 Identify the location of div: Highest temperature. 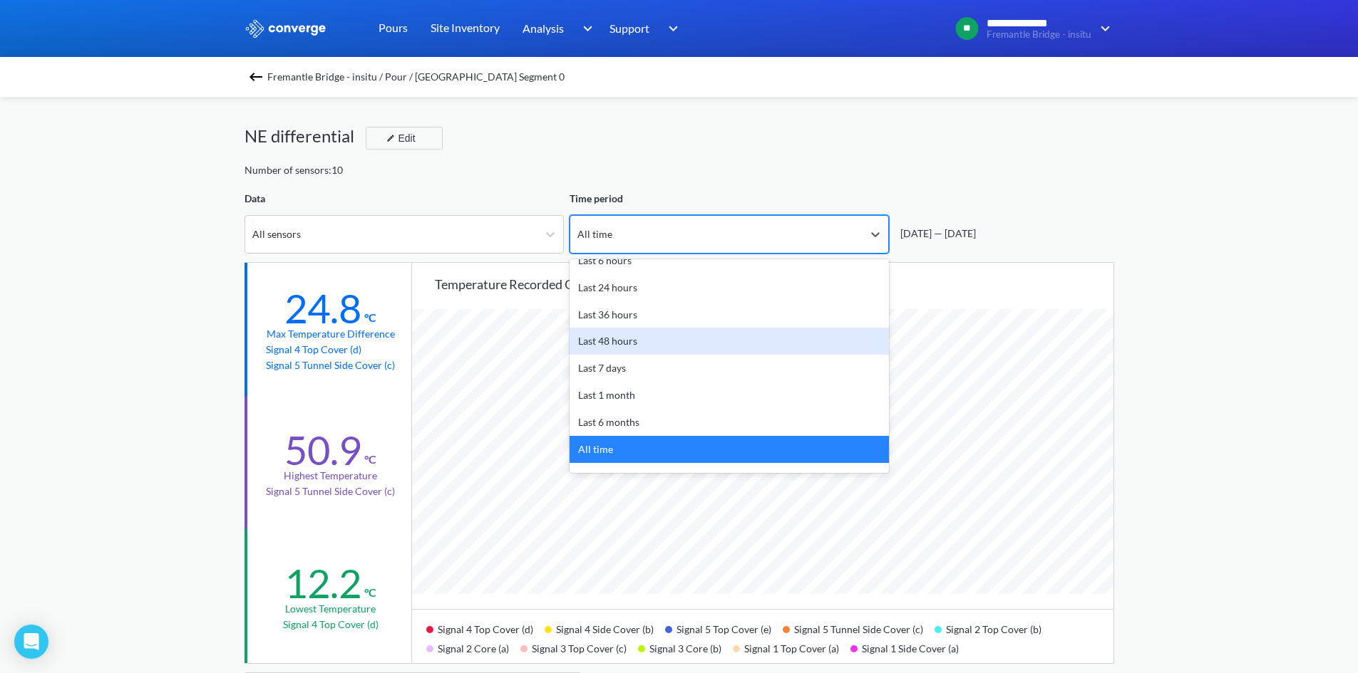
(330, 476).